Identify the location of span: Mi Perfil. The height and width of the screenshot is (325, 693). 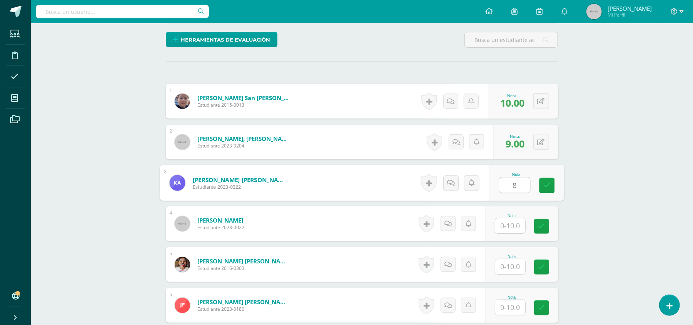
(630, 15).